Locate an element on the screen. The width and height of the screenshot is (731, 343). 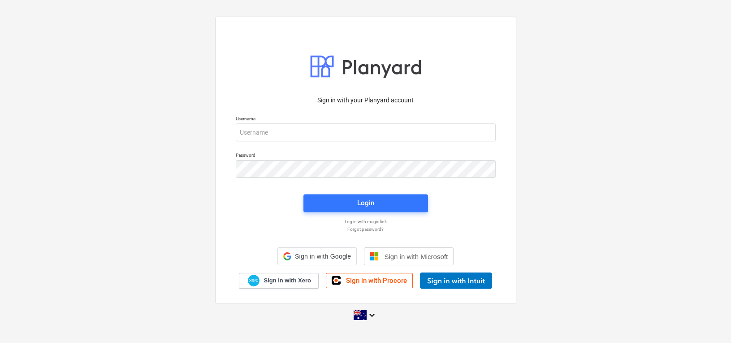
p: Log in with magic link is located at coordinates (366, 221).